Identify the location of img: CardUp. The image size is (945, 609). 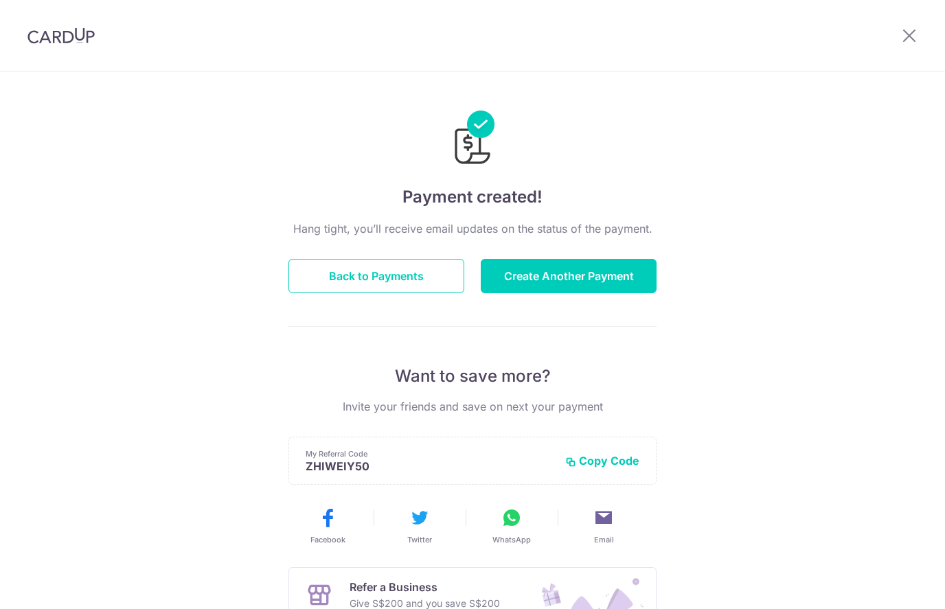
(61, 36).